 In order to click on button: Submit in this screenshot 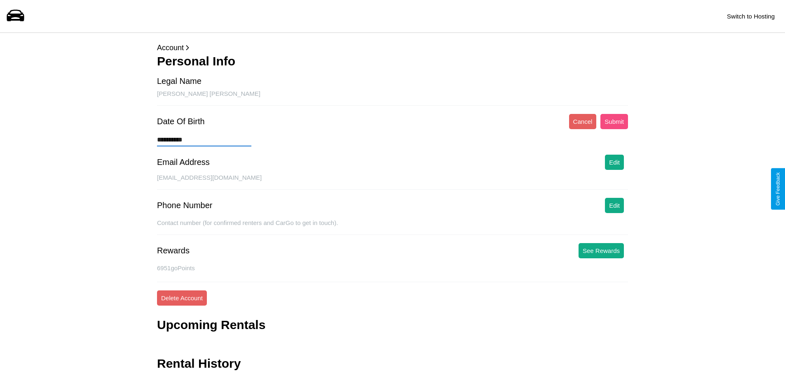, I will do `click(614, 121)`.